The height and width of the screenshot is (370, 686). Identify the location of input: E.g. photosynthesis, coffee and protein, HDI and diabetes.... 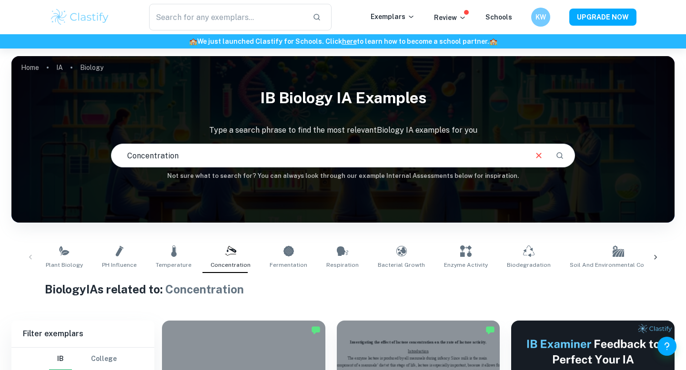
(318, 156).